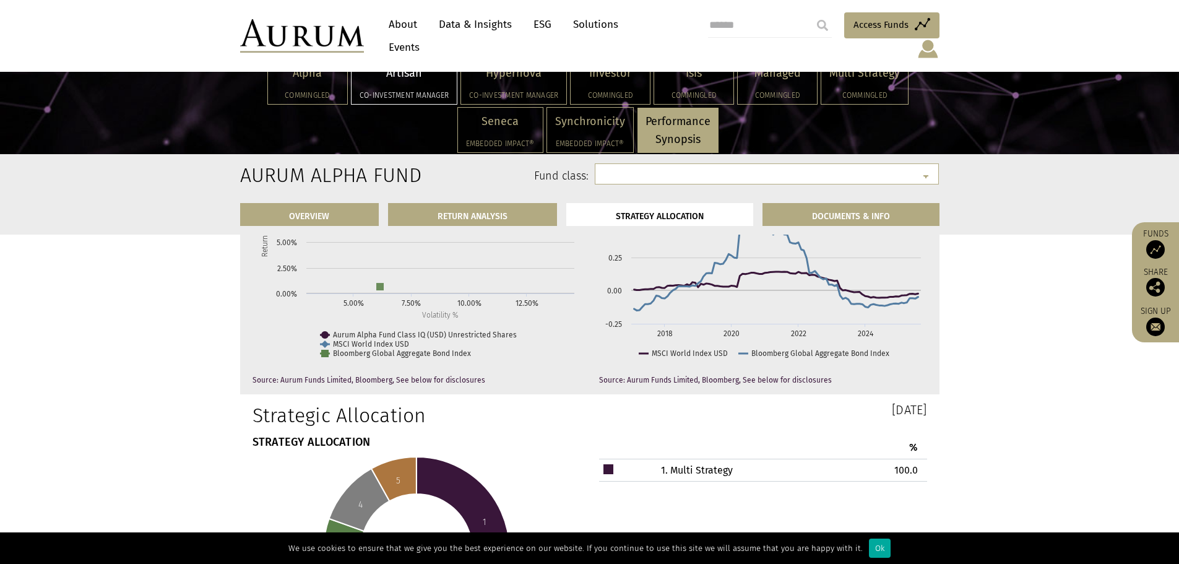  Describe the element at coordinates (287, 269) in the screenshot. I see `text: 2.50%` at that location.